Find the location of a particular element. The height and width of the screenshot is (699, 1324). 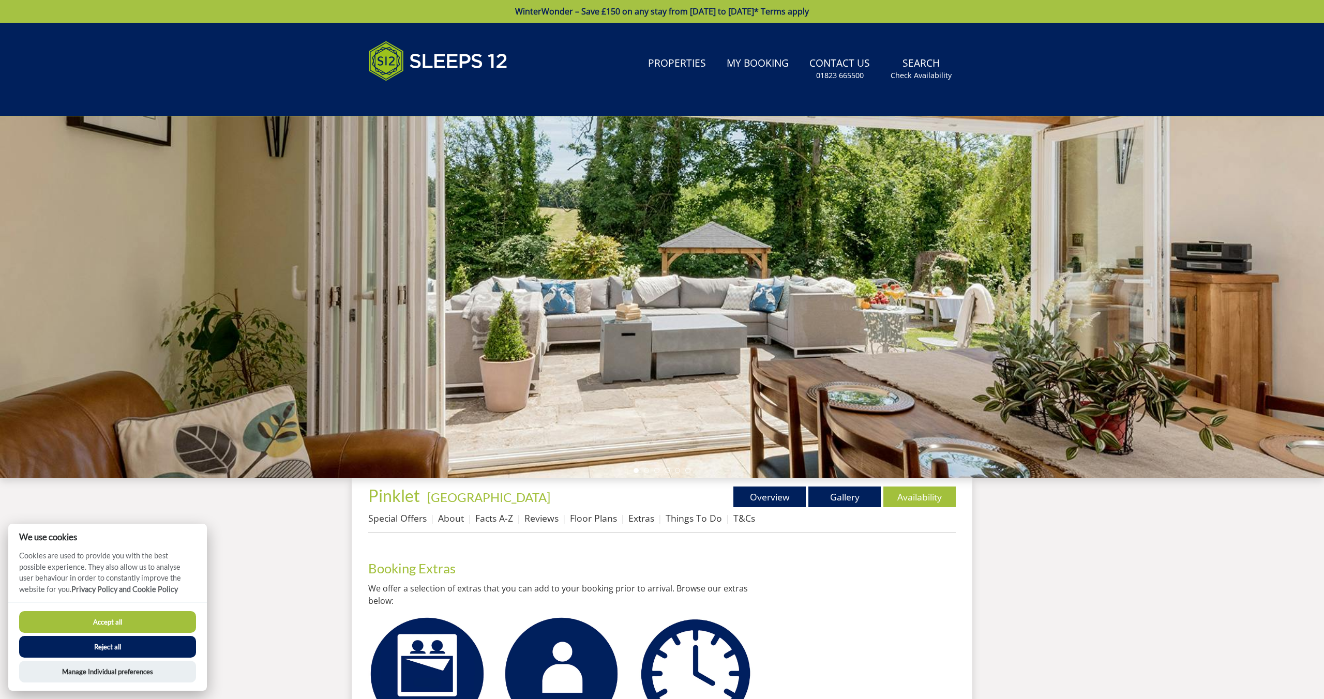

a: Availability is located at coordinates (919, 497).